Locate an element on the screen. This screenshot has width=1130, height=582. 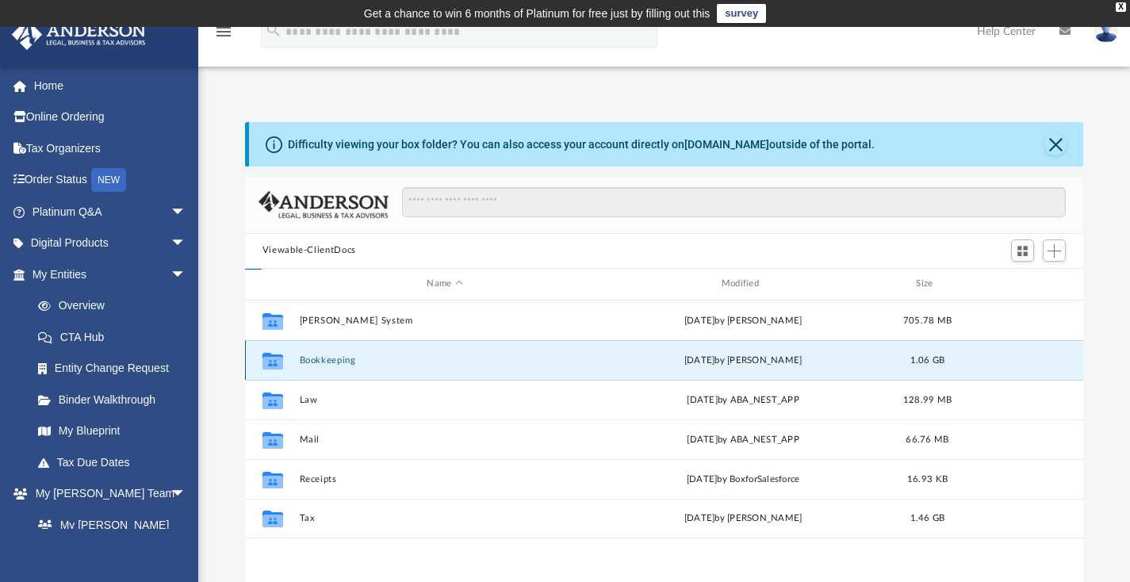
div: NEW is located at coordinates (109, 180).